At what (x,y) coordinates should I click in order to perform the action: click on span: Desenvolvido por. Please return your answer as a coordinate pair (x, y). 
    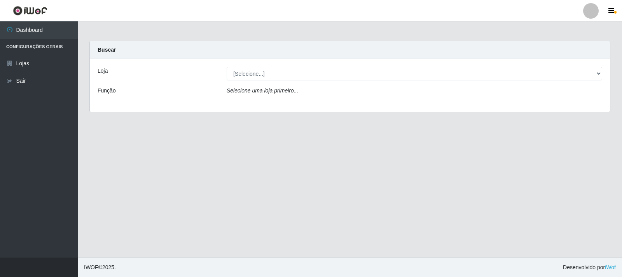
    Looking at the image, I should click on (589, 267).